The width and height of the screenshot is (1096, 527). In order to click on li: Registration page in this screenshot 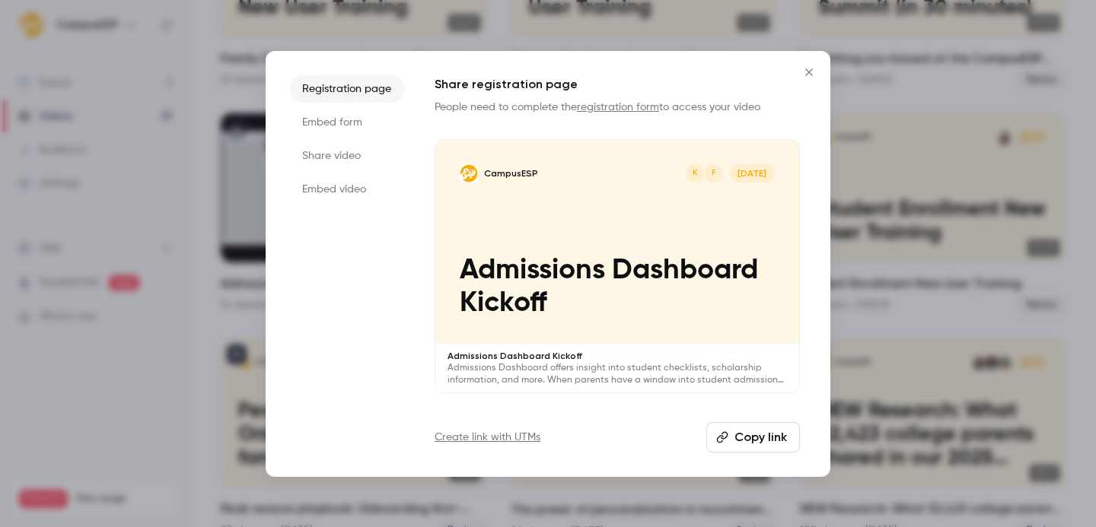, I will do `click(347, 89)`.